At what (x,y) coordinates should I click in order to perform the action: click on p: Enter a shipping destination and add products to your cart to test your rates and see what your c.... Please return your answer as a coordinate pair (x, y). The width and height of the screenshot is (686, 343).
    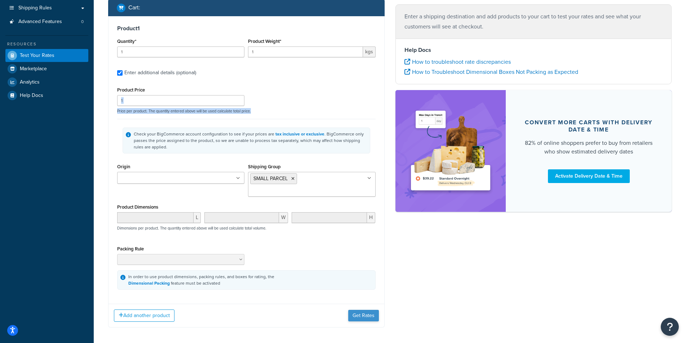
    Looking at the image, I should click on (534, 22).